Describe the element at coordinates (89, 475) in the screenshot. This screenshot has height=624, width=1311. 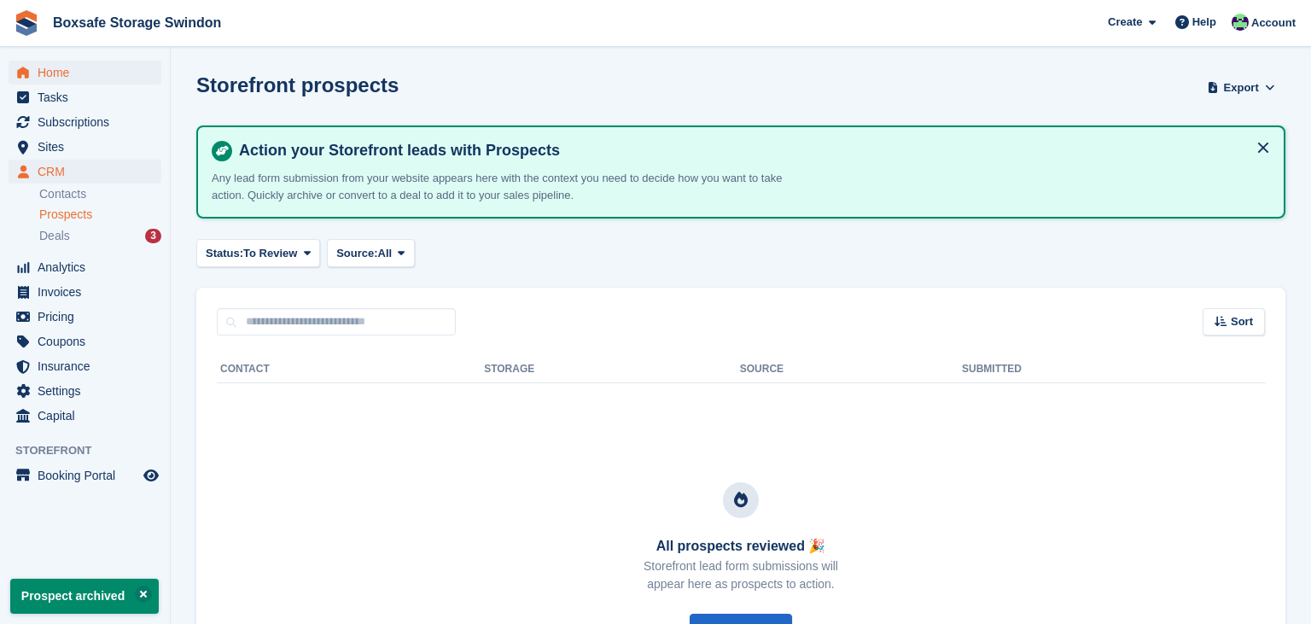
I see `span: Booking Portal` at that location.